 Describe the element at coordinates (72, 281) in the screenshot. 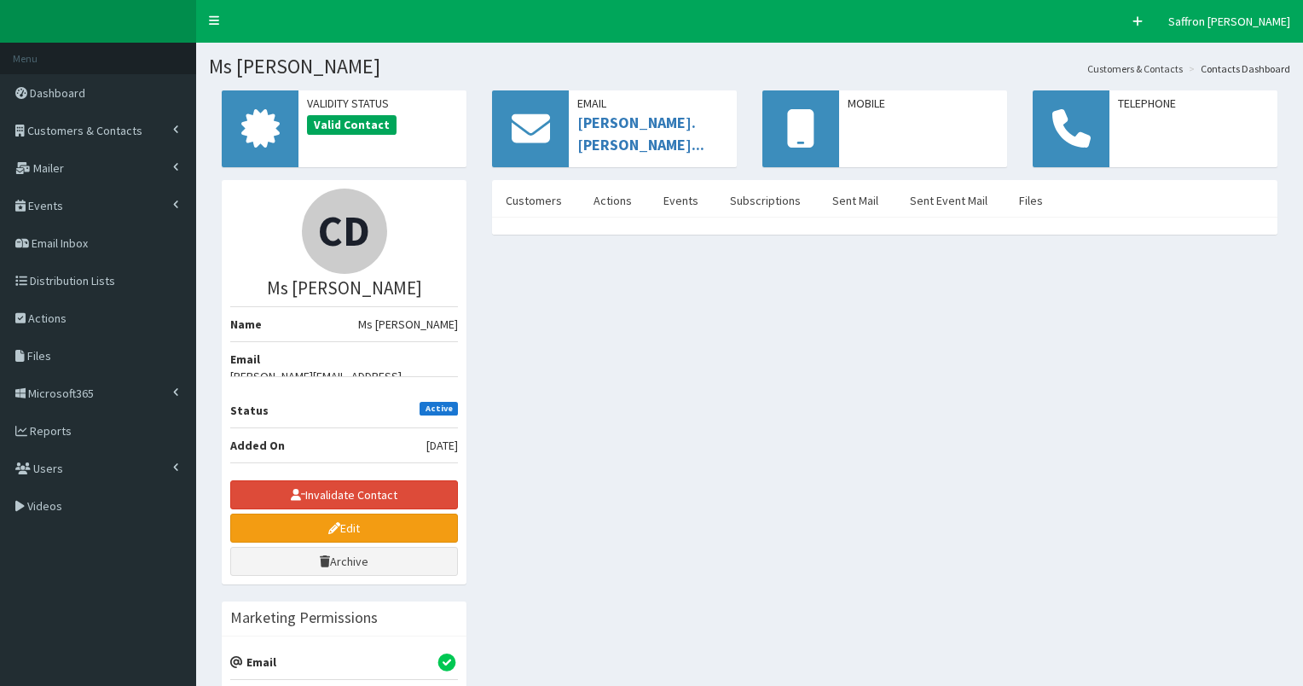

I see `span: Distribution Lists` at that location.